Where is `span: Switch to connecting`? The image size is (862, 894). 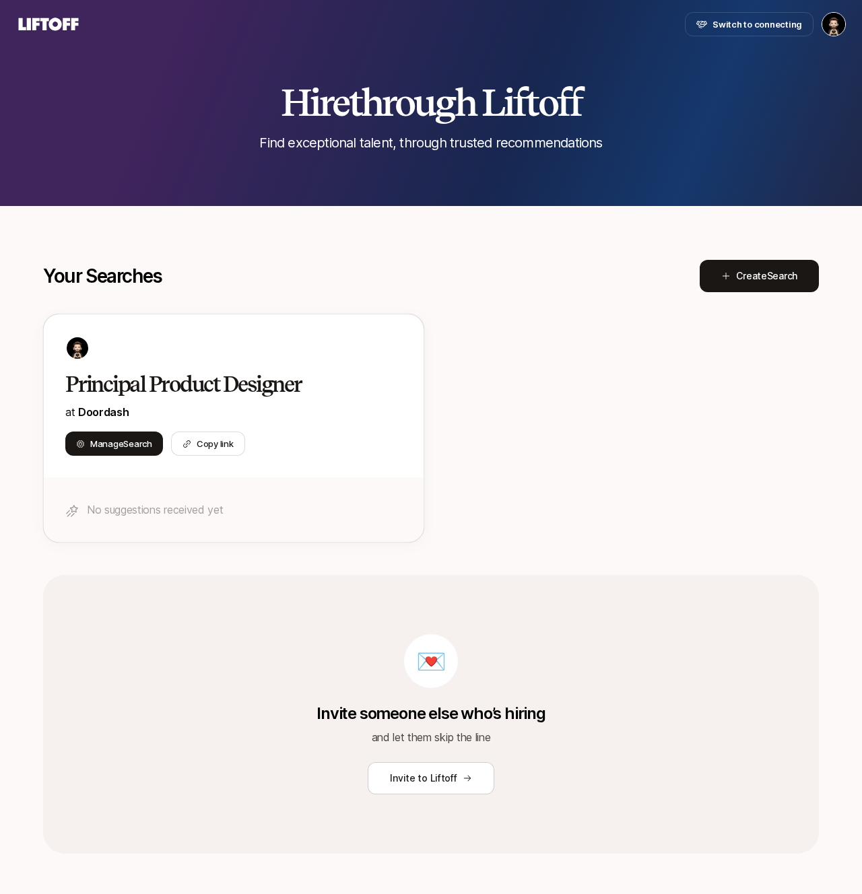 span: Switch to connecting is located at coordinates (757, 24).